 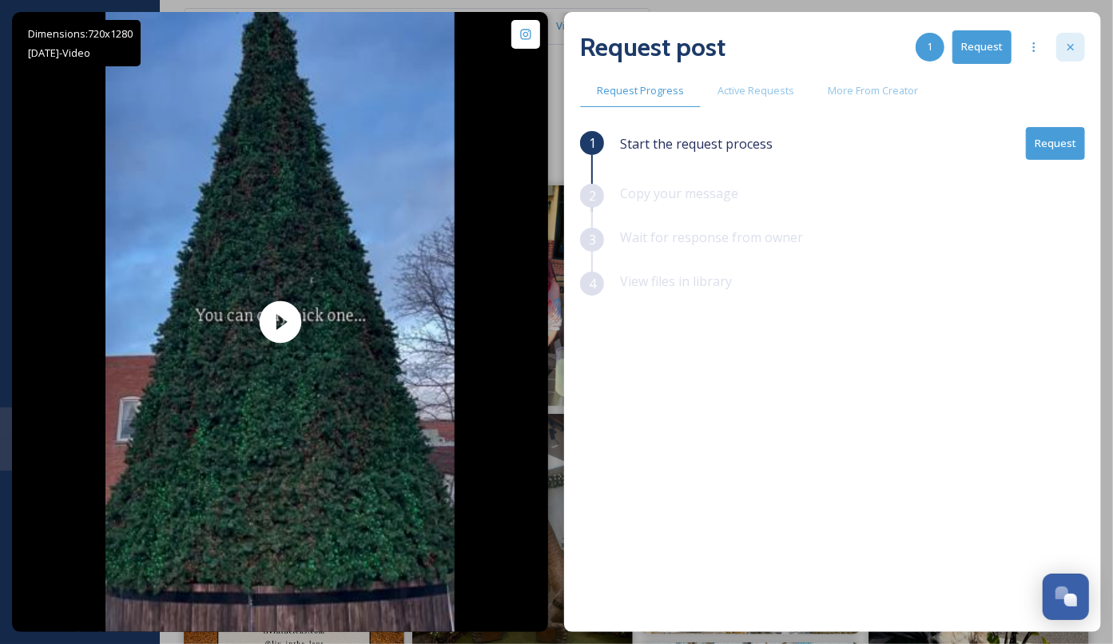 I want to click on span: Active Requests, so click(x=756, y=90).